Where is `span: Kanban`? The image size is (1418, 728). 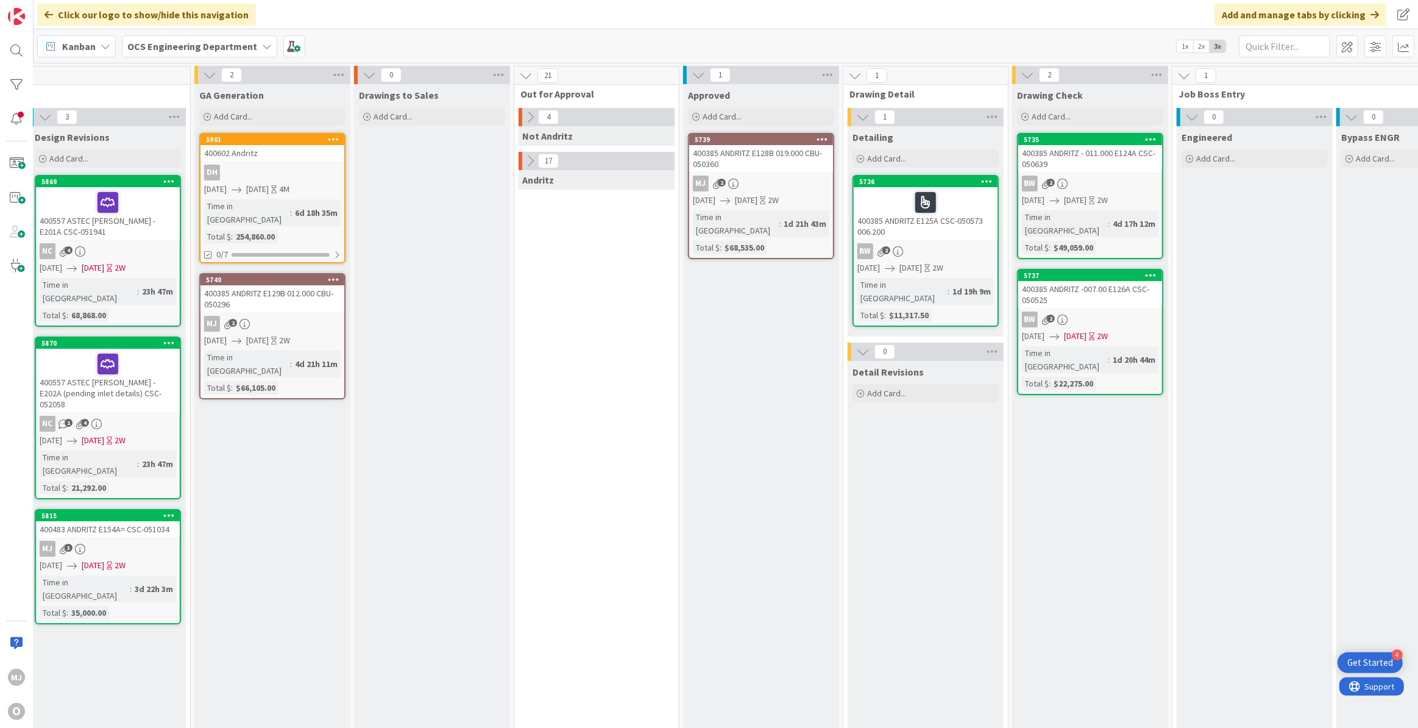
span: Kanban is located at coordinates (79, 46).